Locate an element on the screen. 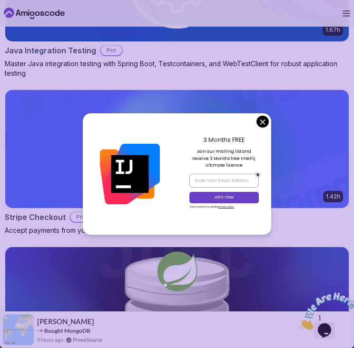  button: Open Menu is located at coordinates (346, 13).